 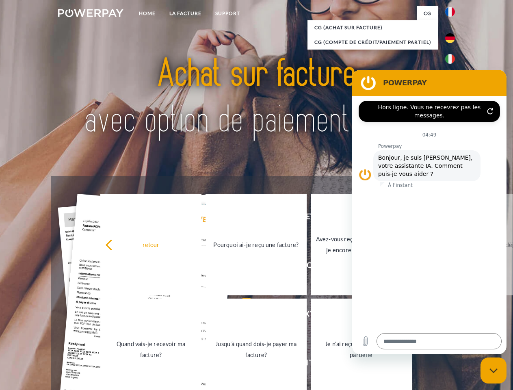 What do you see at coordinates (13, 271) in the screenshot?
I see `button: Charger un fichier` at bounding box center [13, 271].